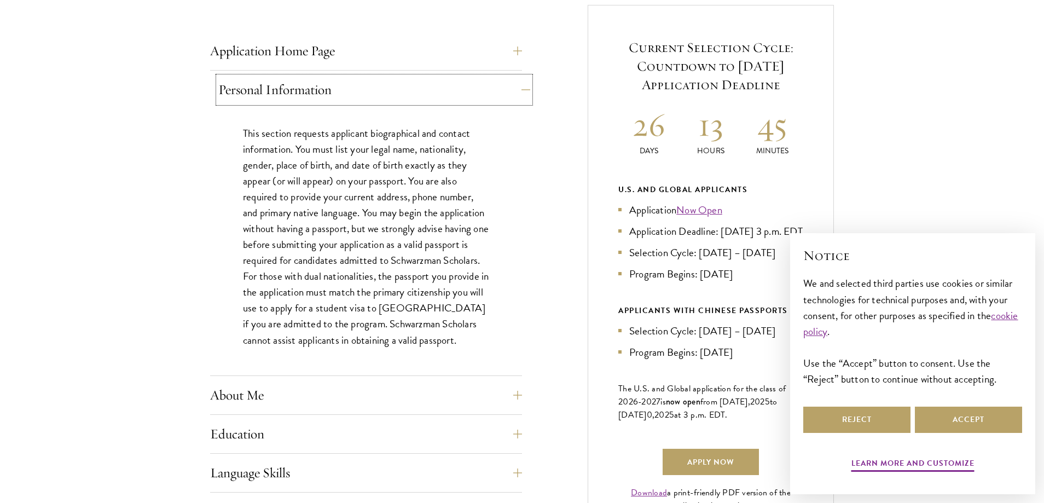 This screenshot has height=503, width=1044. Describe the element at coordinates (711, 124) in the screenshot. I see `h2: 13` at that location.